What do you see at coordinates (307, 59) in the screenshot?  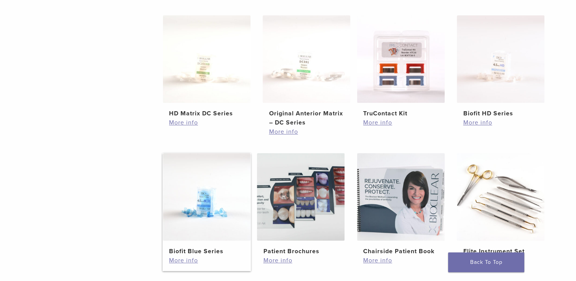 I see `img: Original Anterior Matrix - DC Series` at bounding box center [307, 59].